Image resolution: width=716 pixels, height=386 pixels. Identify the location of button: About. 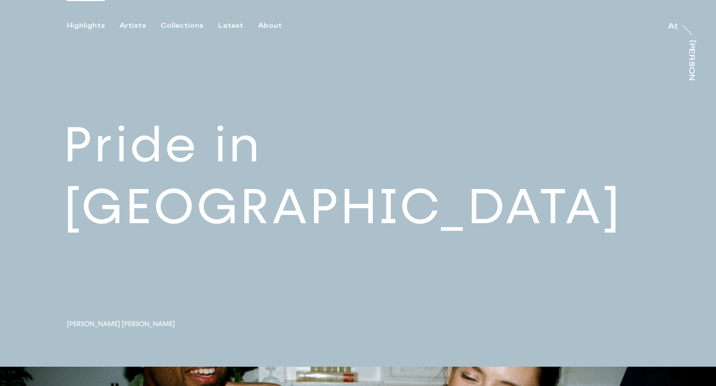
(277, 26).